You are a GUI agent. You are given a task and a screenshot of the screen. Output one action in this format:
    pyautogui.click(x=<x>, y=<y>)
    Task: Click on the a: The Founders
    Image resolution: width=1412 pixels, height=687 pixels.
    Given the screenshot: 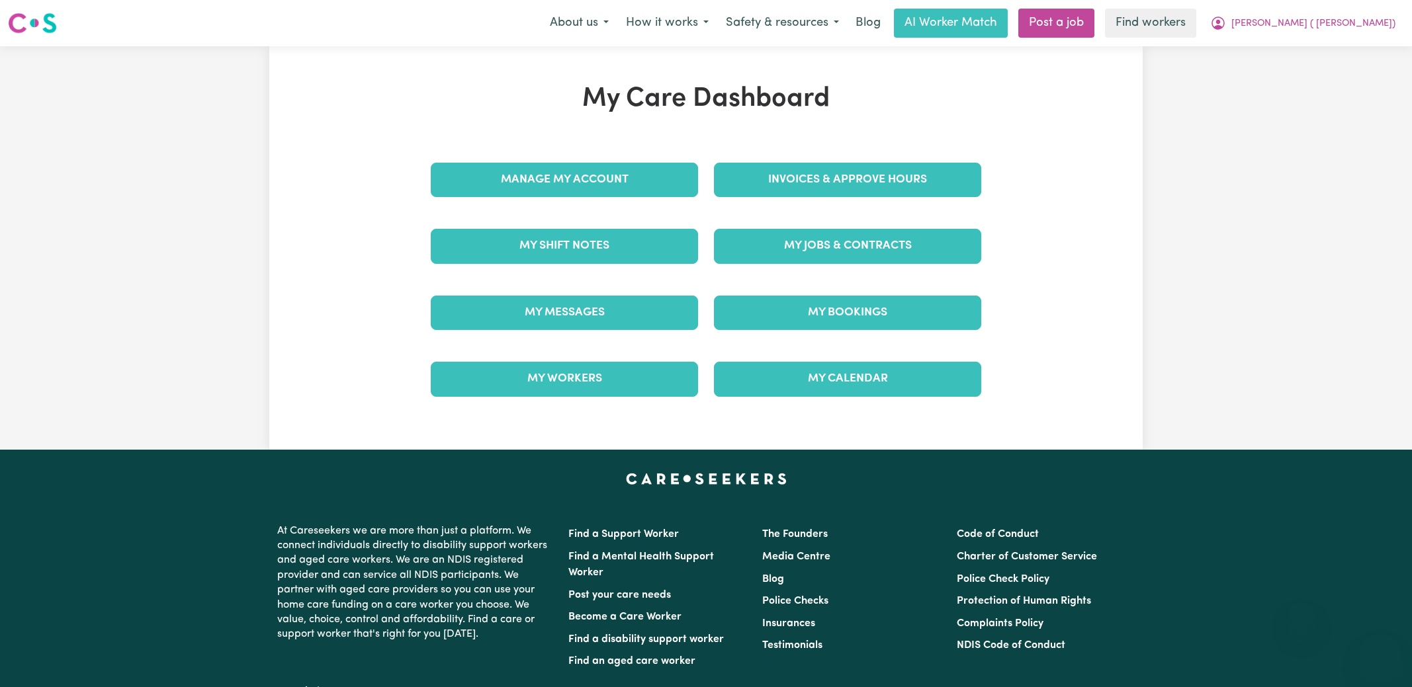 What is the action you would take?
    pyautogui.click(x=795, y=535)
    